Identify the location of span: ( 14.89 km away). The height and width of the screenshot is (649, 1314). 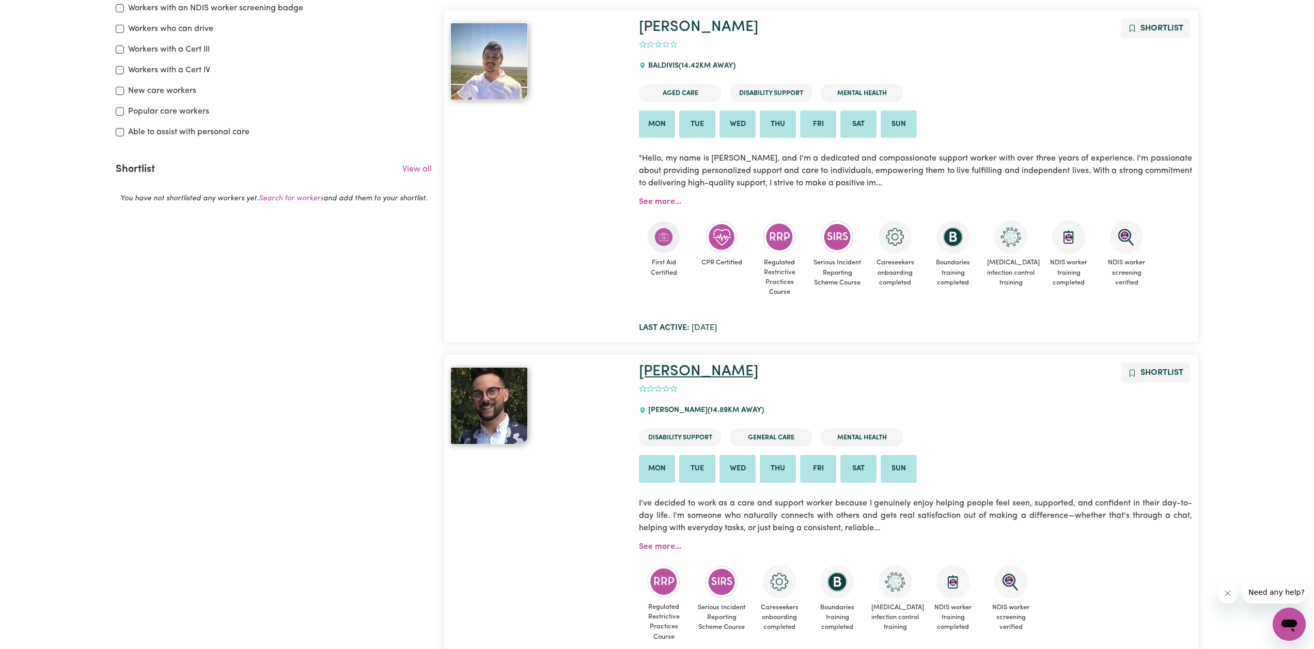
(735, 410).